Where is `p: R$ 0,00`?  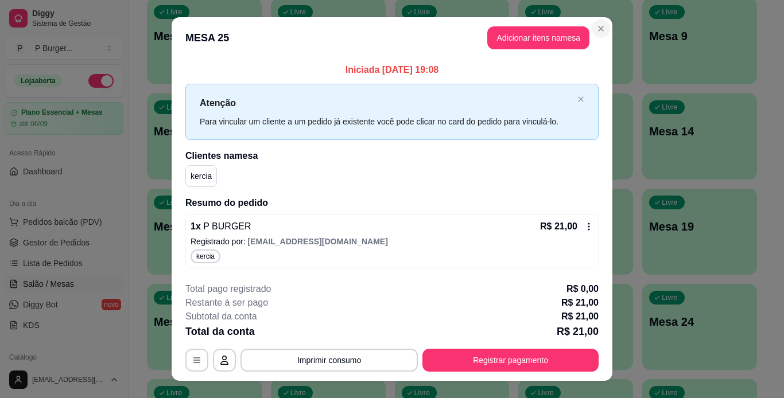 p: R$ 0,00 is located at coordinates (583, 289).